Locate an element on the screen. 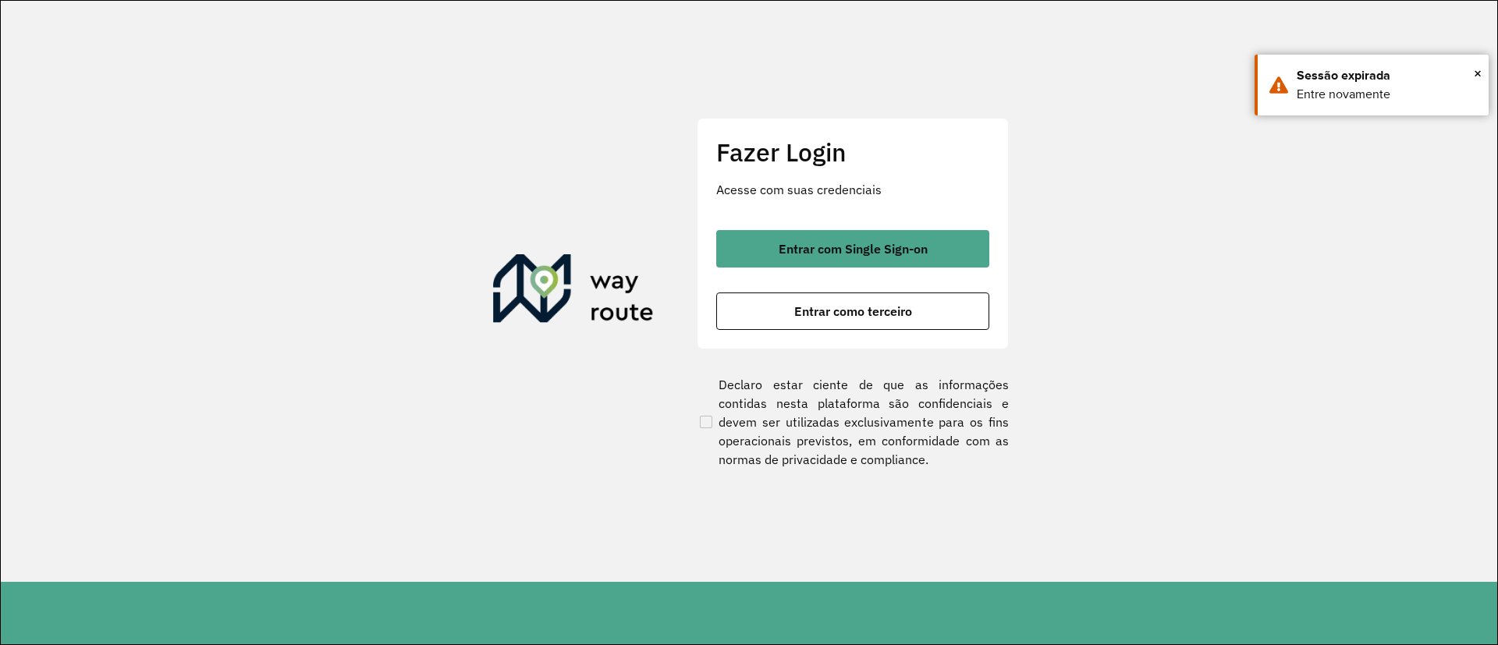 The height and width of the screenshot is (645, 1498). span: Entrar como terceiro is located at coordinates (853, 311).